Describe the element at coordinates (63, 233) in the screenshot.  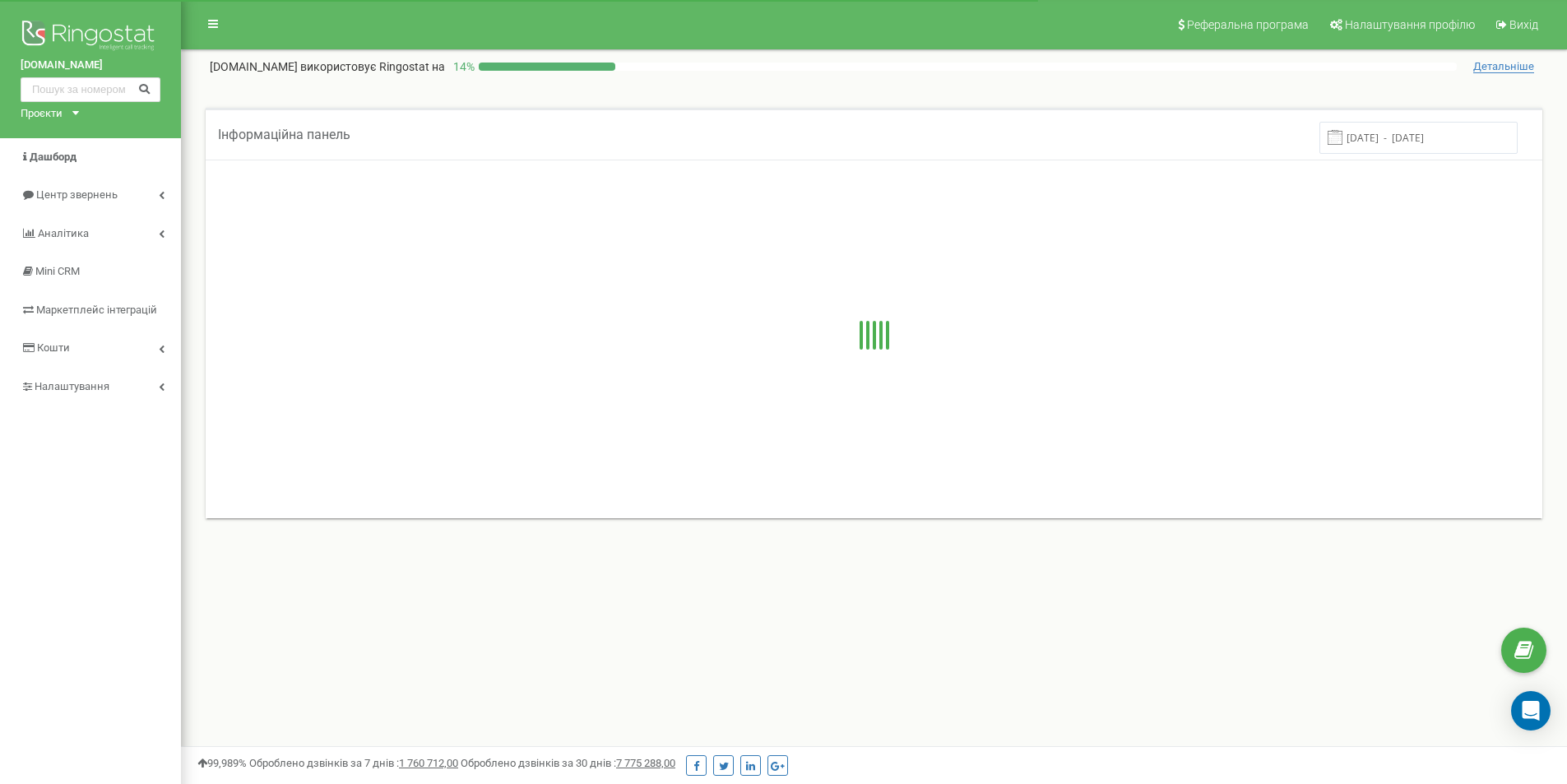
I see `span: Аналiтика` at that location.